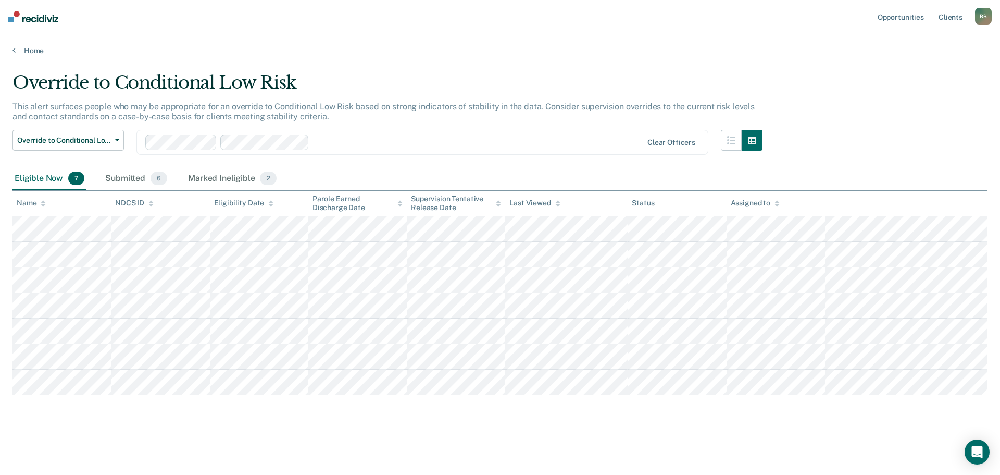 The image size is (1000, 475). I want to click on div: Parole Earned Discharge Date, so click(357, 203).